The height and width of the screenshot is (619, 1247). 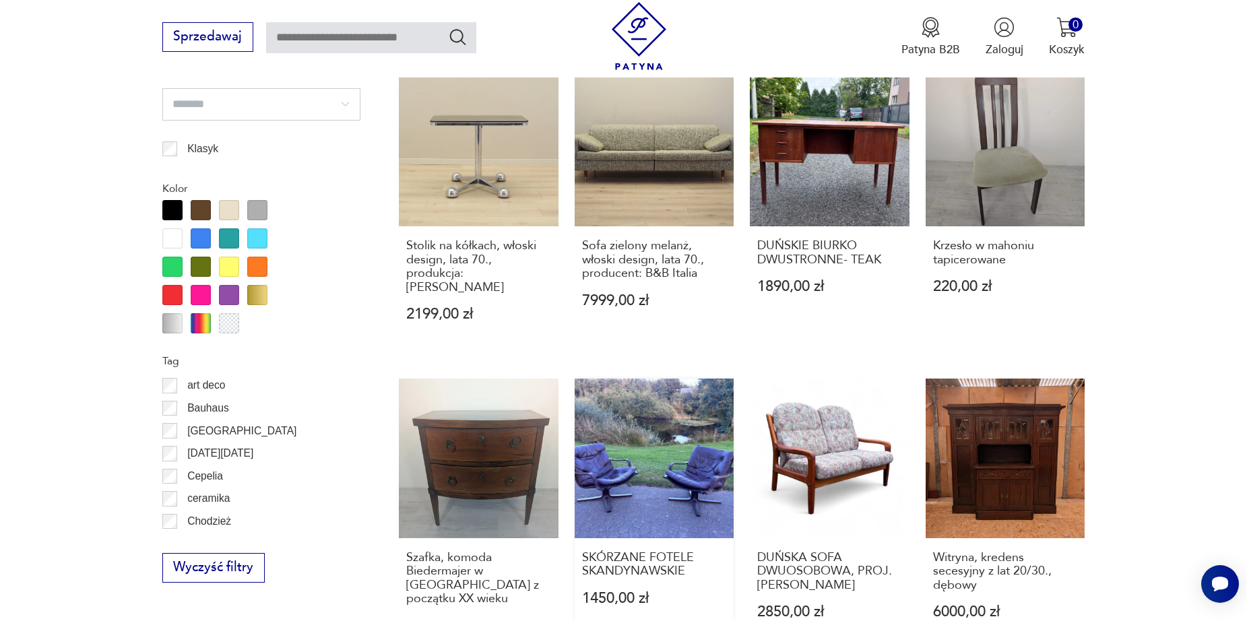 I want to click on p: Koszyk, so click(x=1066, y=49).